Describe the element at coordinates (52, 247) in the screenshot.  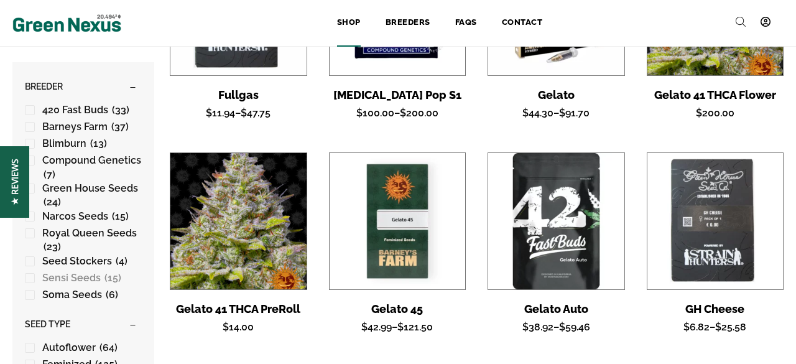
I see `span: (23)` at that location.